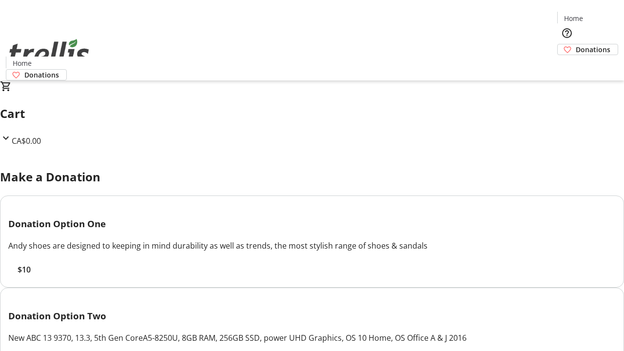  Describe the element at coordinates (49, 53) in the screenshot. I see `img: Orient E2E Organization RuQtqgjfIa's Logo` at that location.